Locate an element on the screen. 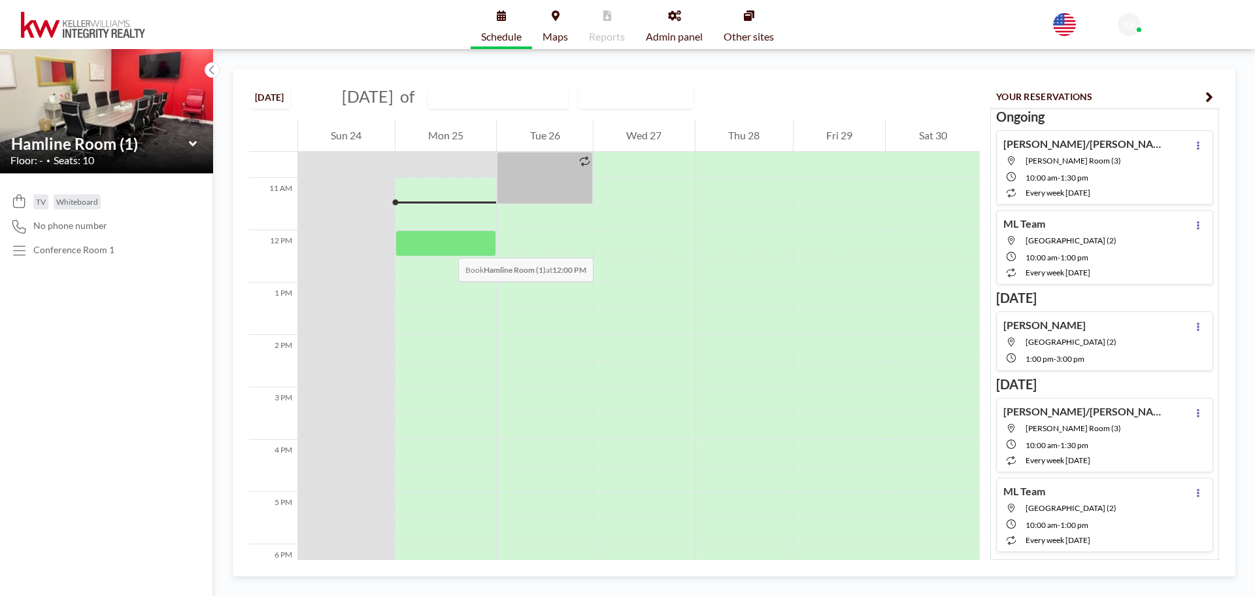 The height and width of the screenshot is (596, 1255). div: 5 PM is located at coordinates (273, 518).